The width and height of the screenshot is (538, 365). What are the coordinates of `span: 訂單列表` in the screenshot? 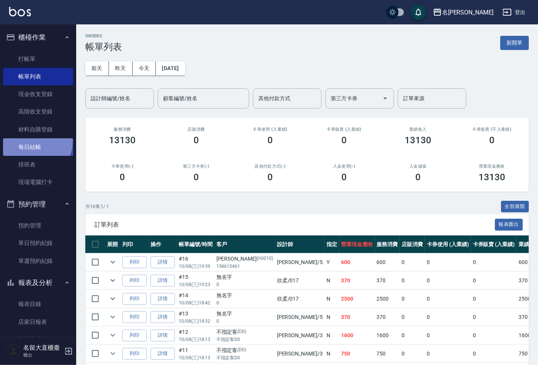 It's located at (295, 225).